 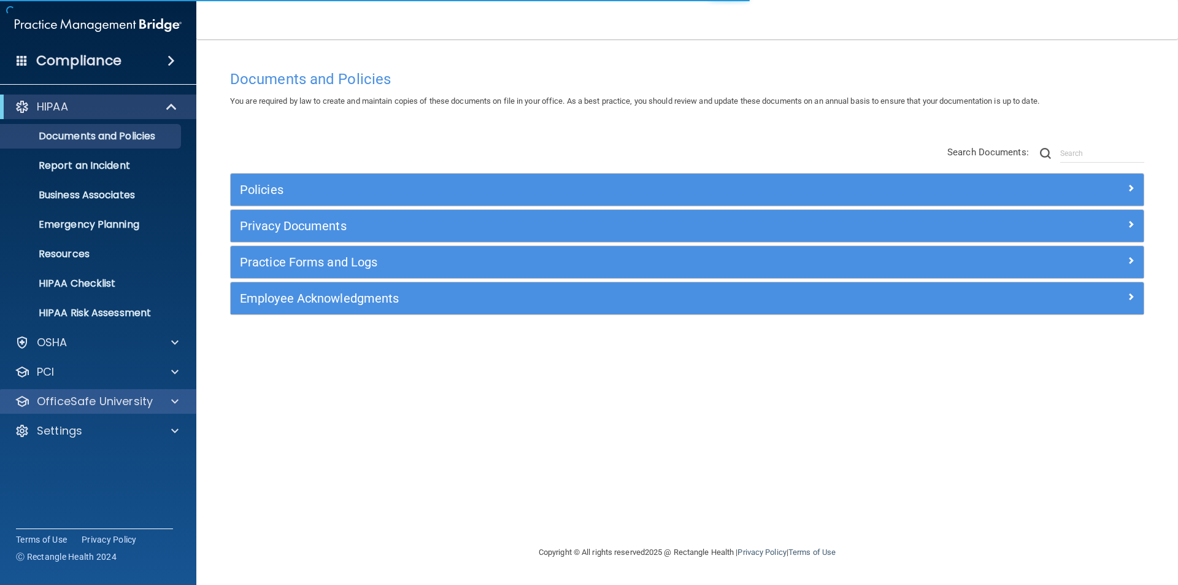 I want to click on a: OfficeSafe University, so click(x=96, y=401).